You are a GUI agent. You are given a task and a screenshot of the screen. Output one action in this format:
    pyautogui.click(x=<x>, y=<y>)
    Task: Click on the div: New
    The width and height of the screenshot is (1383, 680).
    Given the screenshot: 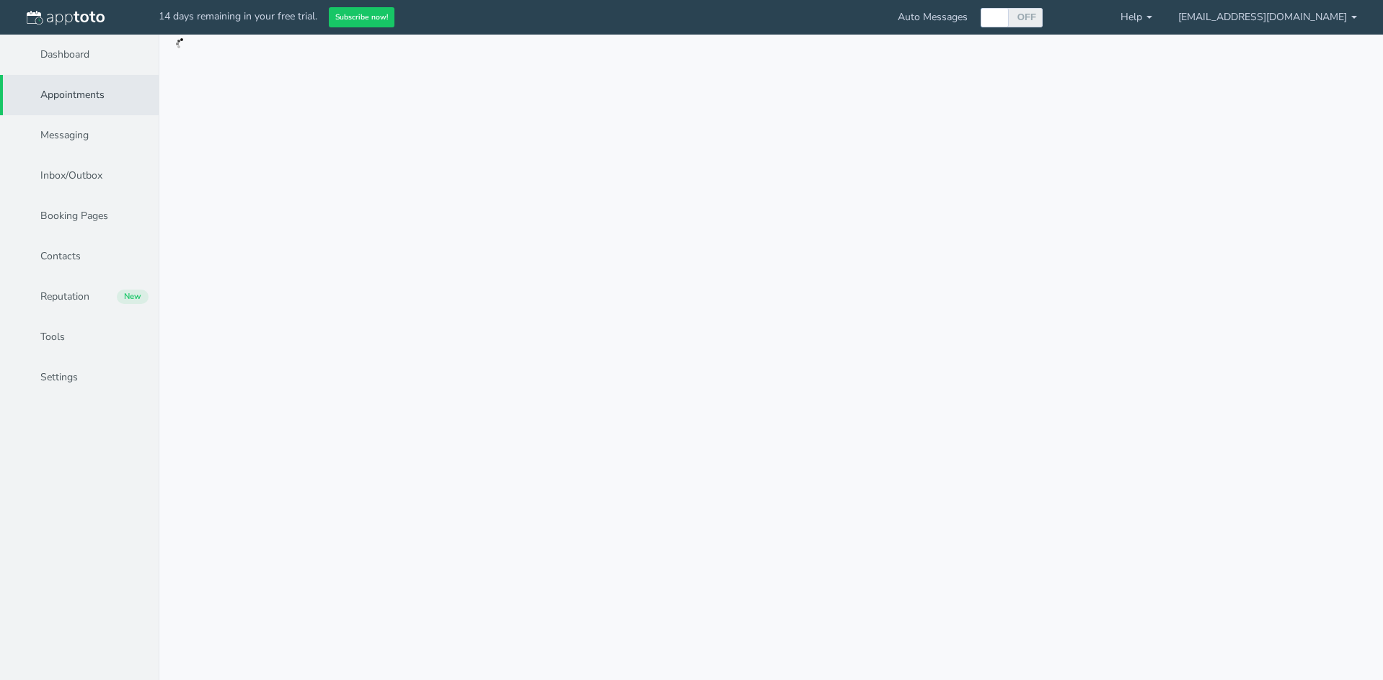 What is the action you would take?
    pyautogui.click(x=133, y=297)
    